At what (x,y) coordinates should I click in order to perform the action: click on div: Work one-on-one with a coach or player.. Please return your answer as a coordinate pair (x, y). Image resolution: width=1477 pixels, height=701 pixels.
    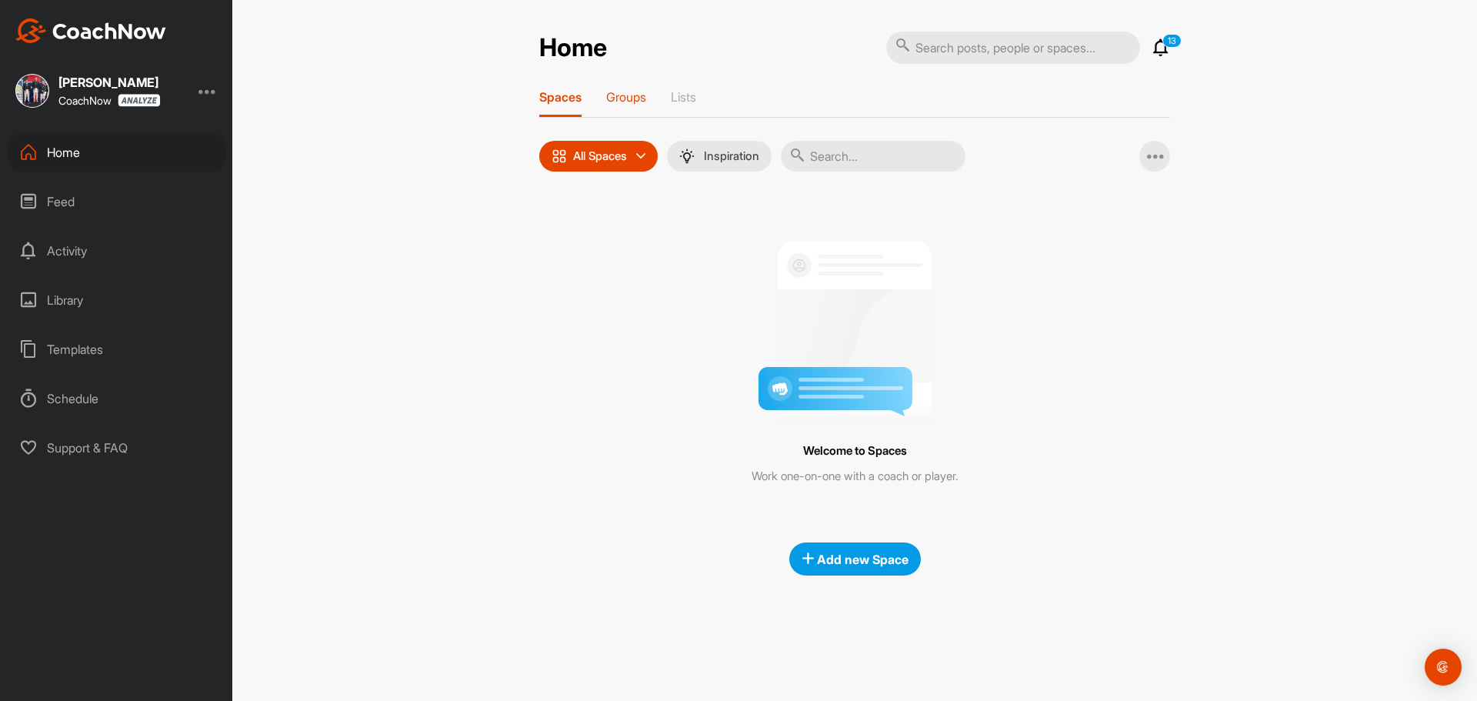
    Looking at the image, I should click on (855, 476).